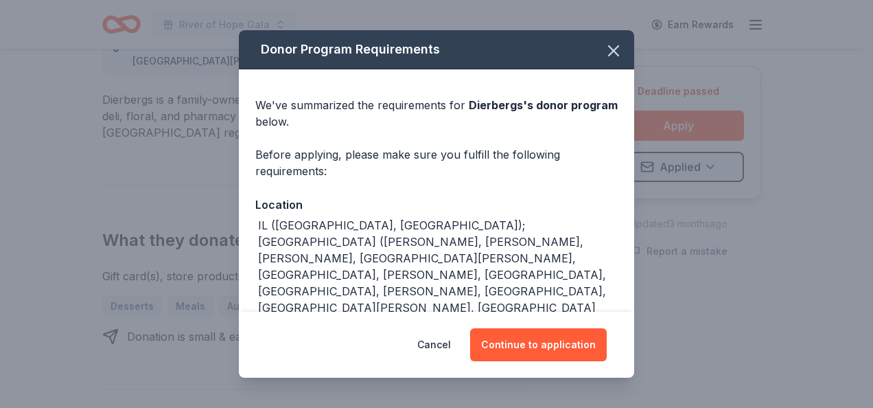  Describe the element at coordinates (437, 205) in the screenshot. I see `div: Location` at that location.